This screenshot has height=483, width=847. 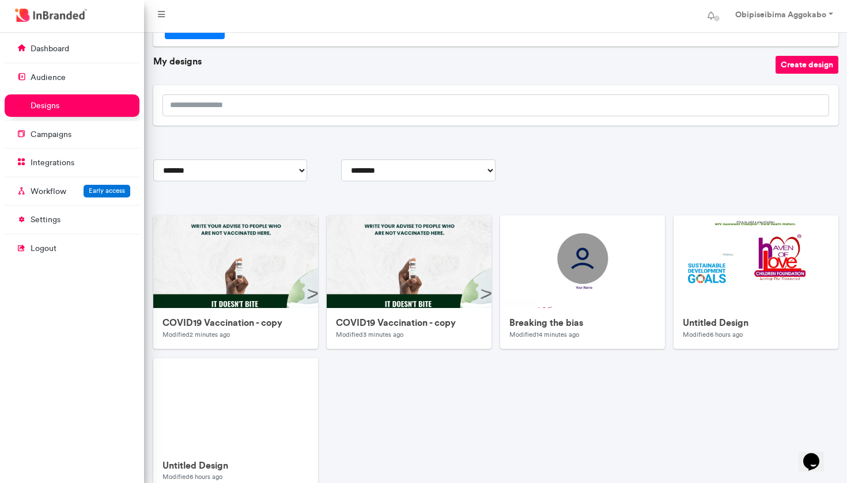 What do you see at coordinates (783, 16) in the screenshot?
I see `a: Obipiseibima Aggokabo` at bounding box center [783, 16].